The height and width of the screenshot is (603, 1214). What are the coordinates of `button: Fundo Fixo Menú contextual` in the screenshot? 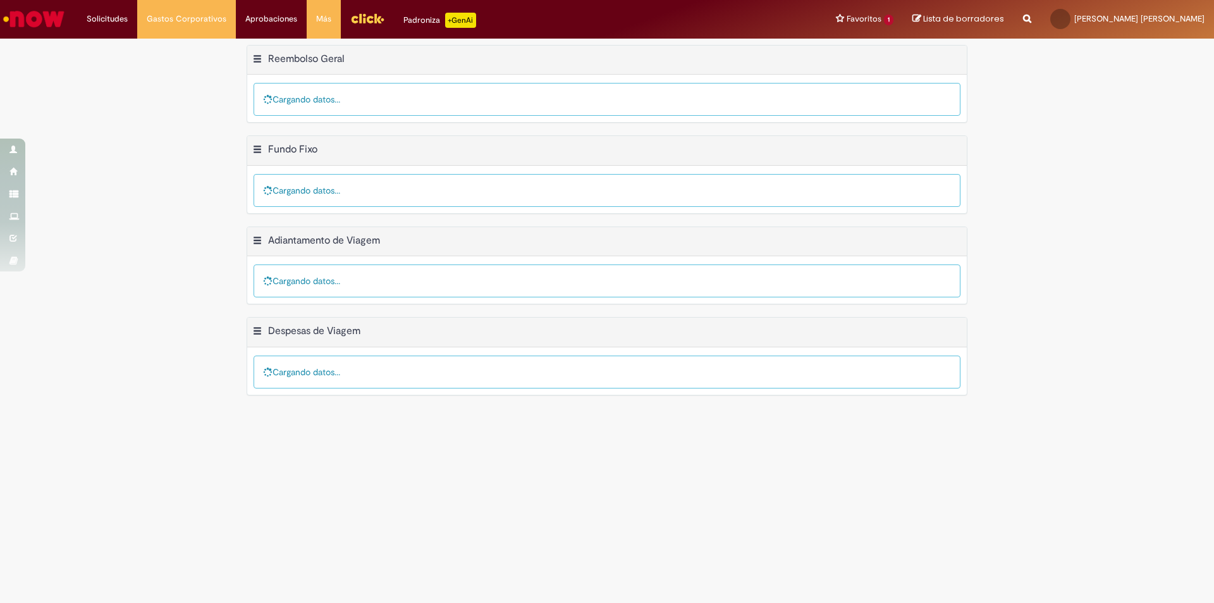 It's located at (257, 151).